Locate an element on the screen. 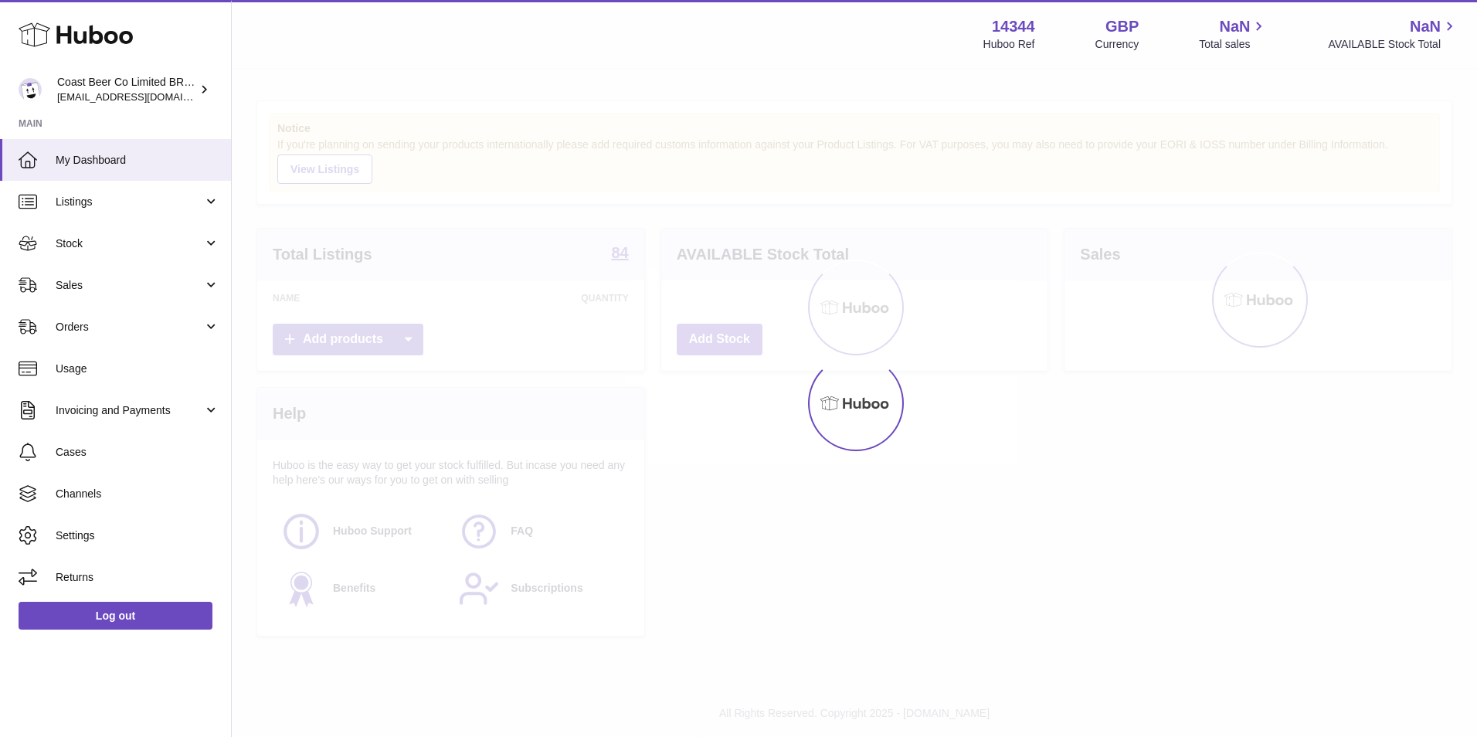 This screenshot has width=1477, height=737. a: Log out is located at coordinates (115, 616).